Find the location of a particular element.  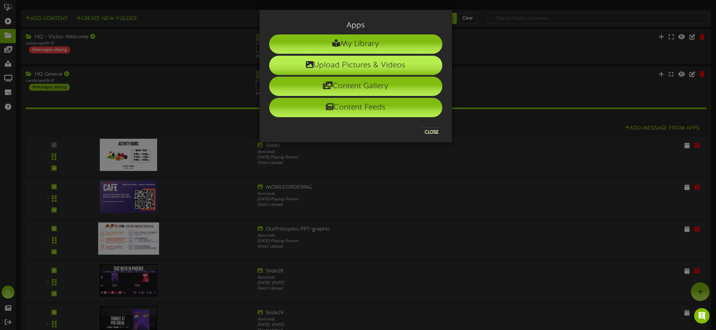

li: Upload Pictures & Videos is located at coordinates (356, 65).